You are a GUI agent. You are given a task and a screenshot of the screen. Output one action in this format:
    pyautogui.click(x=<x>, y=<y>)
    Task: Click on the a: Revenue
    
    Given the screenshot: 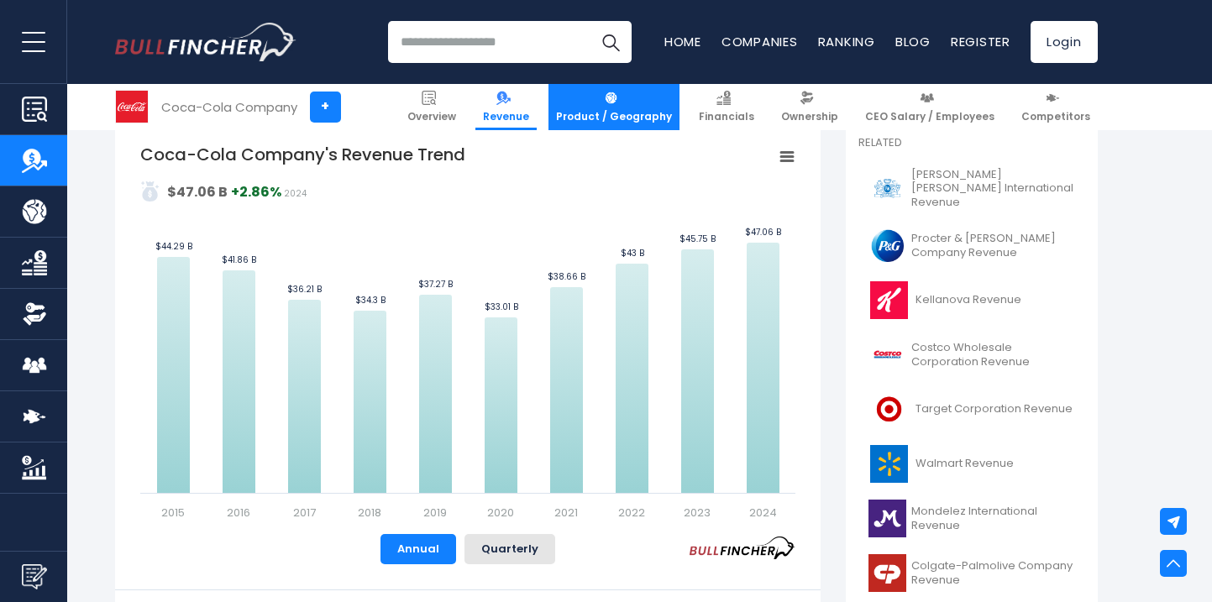 What is the action you would take?
    pyautogui.click(x=506, y=107)
    